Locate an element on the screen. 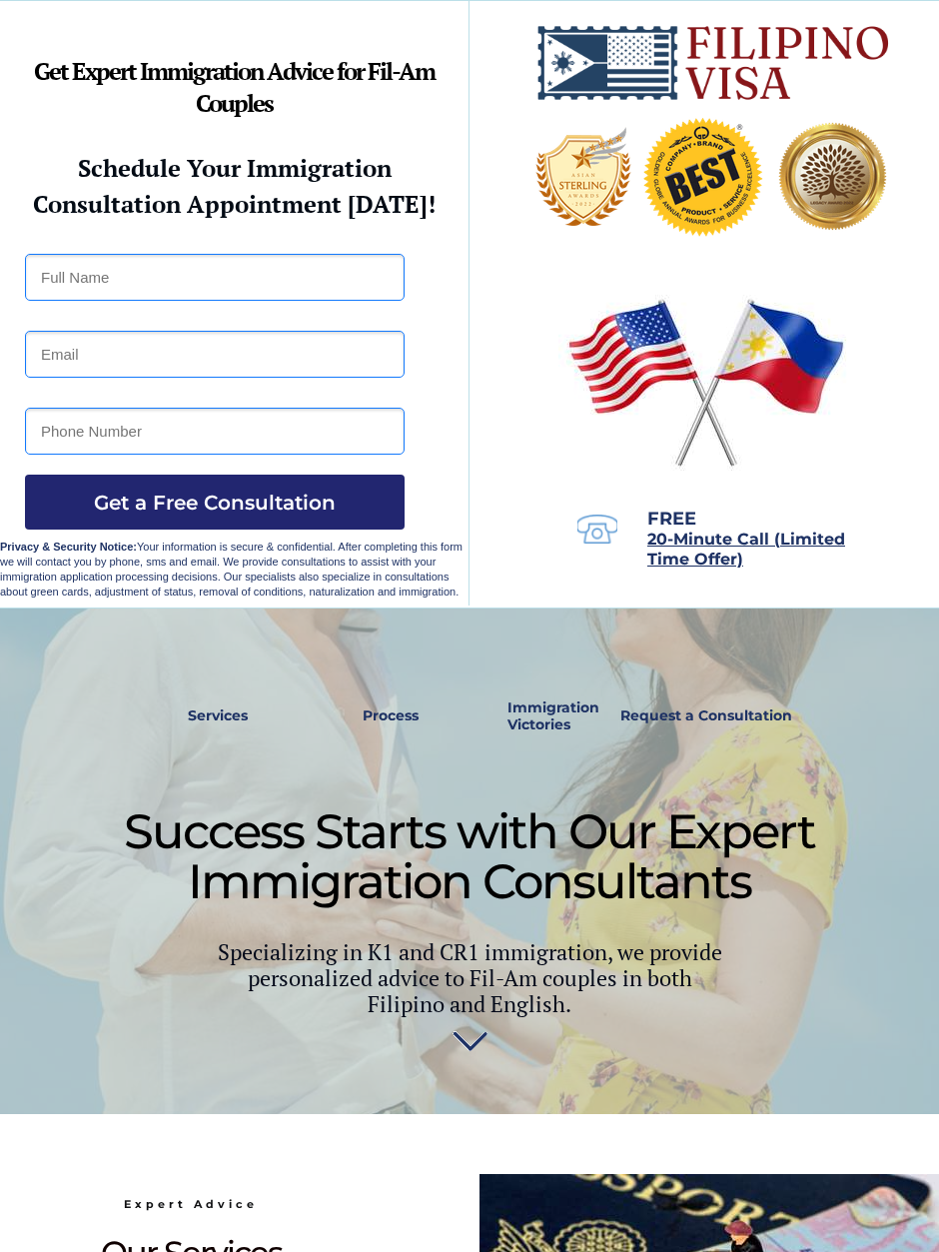 The width and height of the screenshot is (939, 1252). span: Success Starts with Our Expert Immigration Consultants is located at coordinates (470, 857).